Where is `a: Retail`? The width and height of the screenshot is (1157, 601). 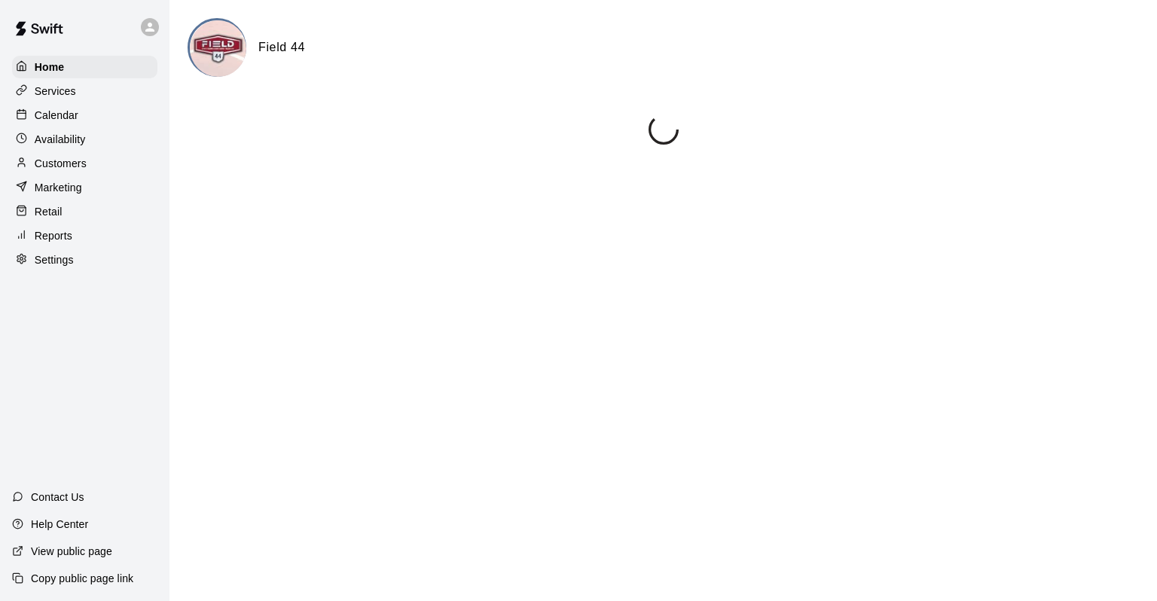
a: Retail is located at coordinates (84, 212).